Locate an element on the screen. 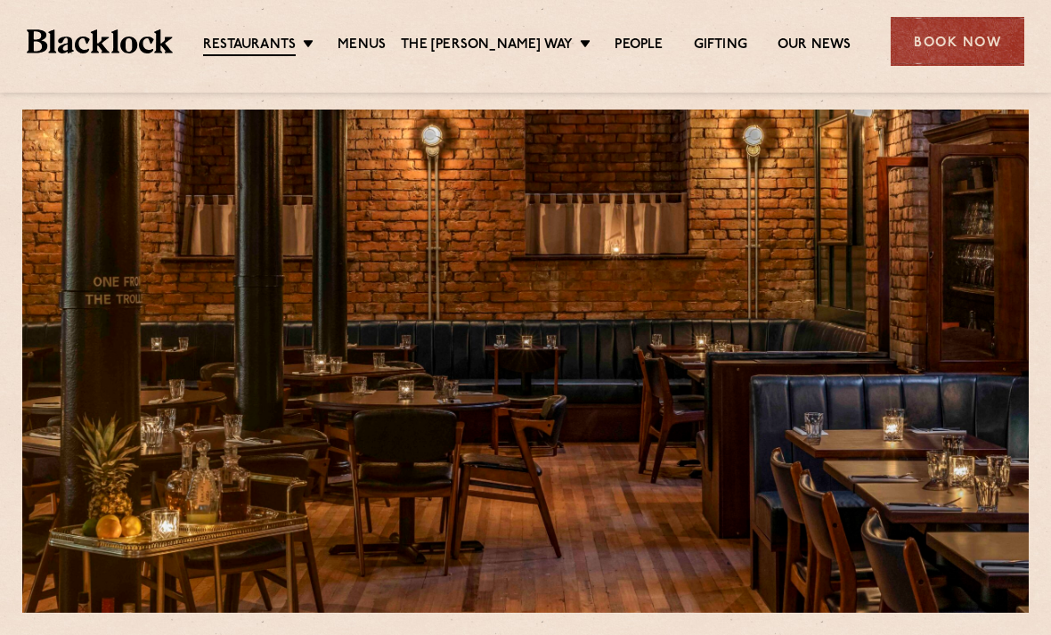 Image resolution: width=1051 pixels, height=635 pixels. a: Gifting is located at coordinates (720, 45).